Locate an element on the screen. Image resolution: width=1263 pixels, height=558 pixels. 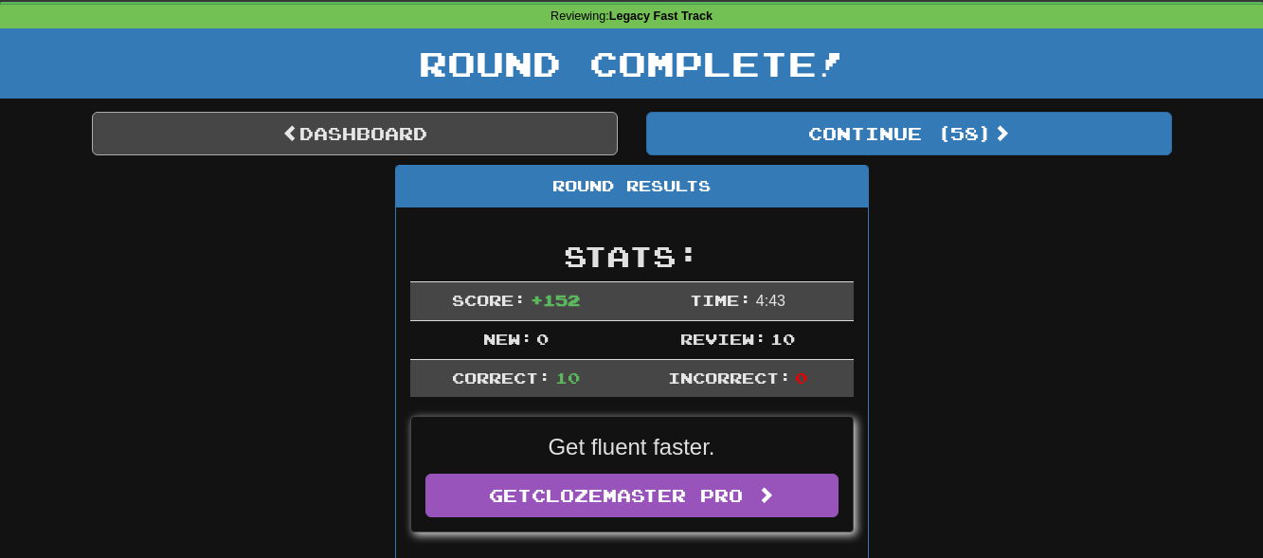
span: Correct: is located at coordinates (501, 377).